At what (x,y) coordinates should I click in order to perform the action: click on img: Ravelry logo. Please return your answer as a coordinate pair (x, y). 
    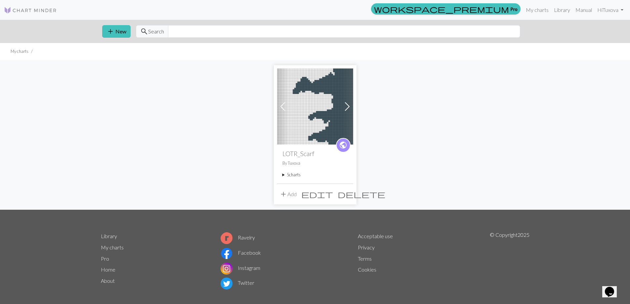
    Looking at the image, I should click on (227, 238).